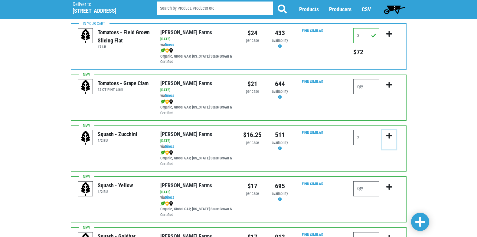  What do you see at coordinates (280, 186) in the screenshot?
I see `div: 695` at bounding box center [280, 186].